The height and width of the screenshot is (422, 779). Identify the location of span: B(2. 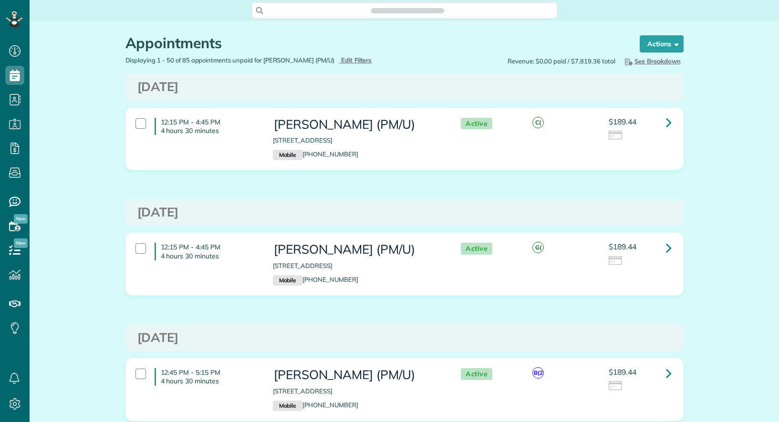
(538, 373).